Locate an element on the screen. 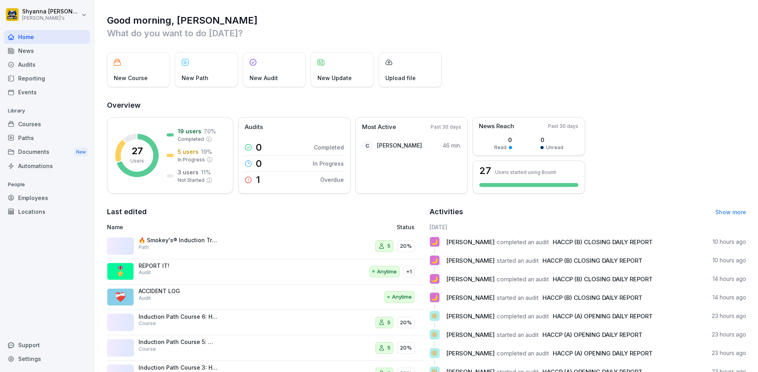  p: Course is located at coordinates (147, 324).